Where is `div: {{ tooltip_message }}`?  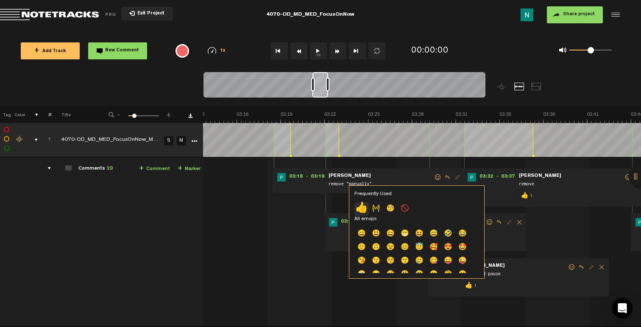 div: {{ tooltip_message }} is located at coordinates (182, 51).